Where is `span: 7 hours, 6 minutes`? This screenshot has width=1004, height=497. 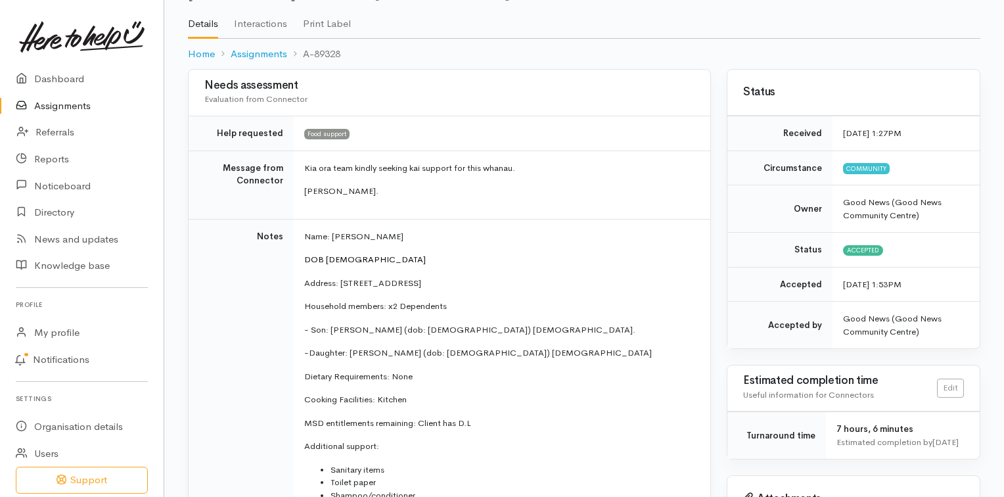 span: 7 hours, 6 minutes is located at coordinates (875, 429).